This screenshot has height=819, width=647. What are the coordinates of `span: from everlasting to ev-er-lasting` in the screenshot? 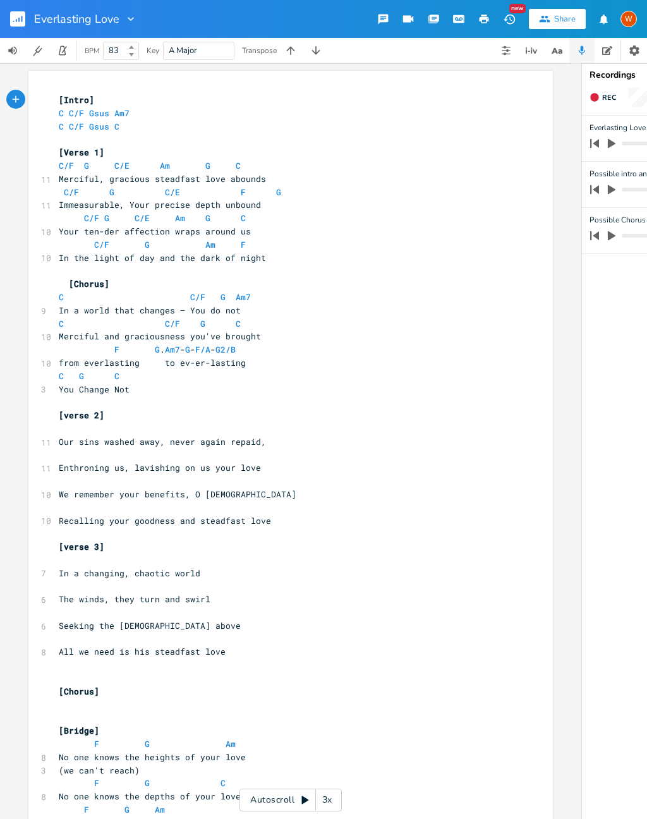 It's located at (152, 363).